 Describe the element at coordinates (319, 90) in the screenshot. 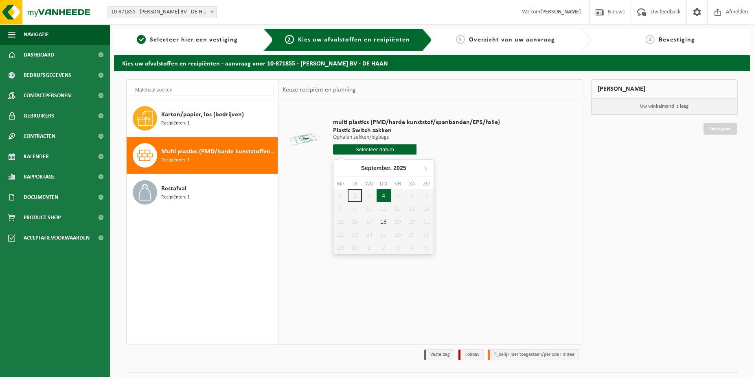

I see `div: Keuze recipiënt en planning` at that location.